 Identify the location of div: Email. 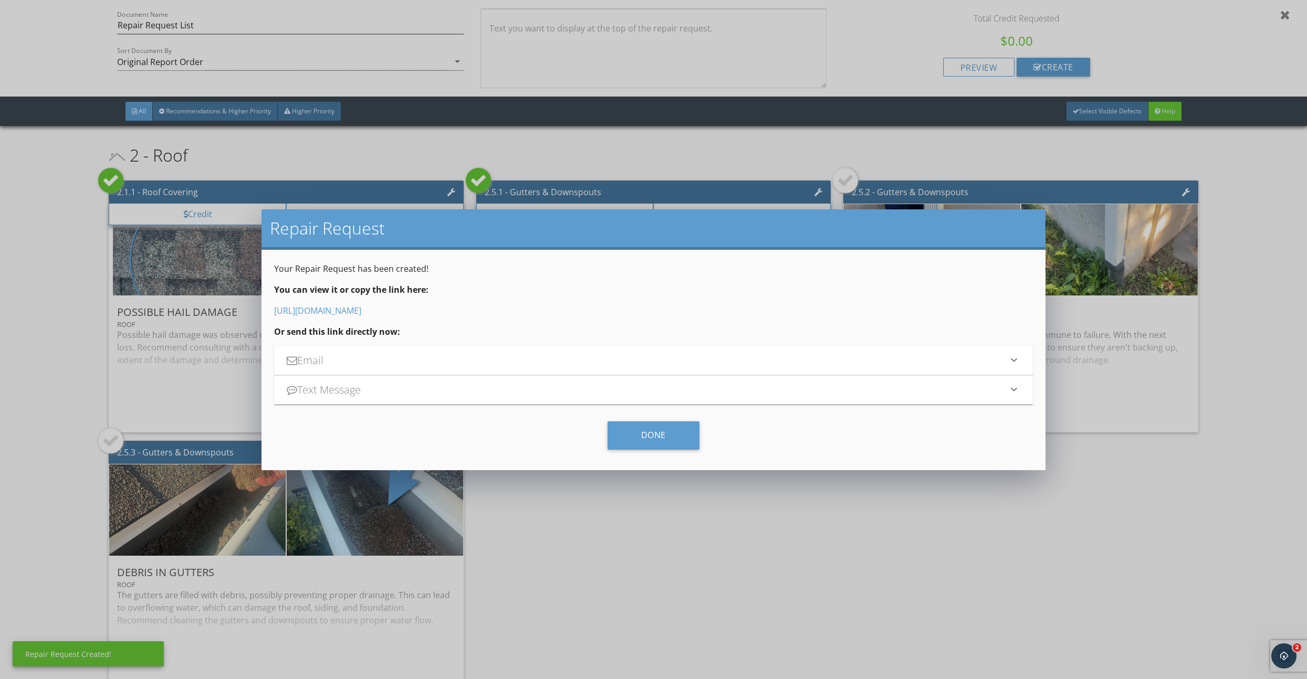
(647, 361).